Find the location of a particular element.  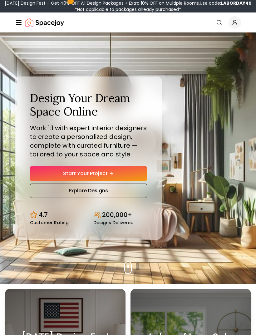

small: Designs Delivered is located at coordinates (113, 222).